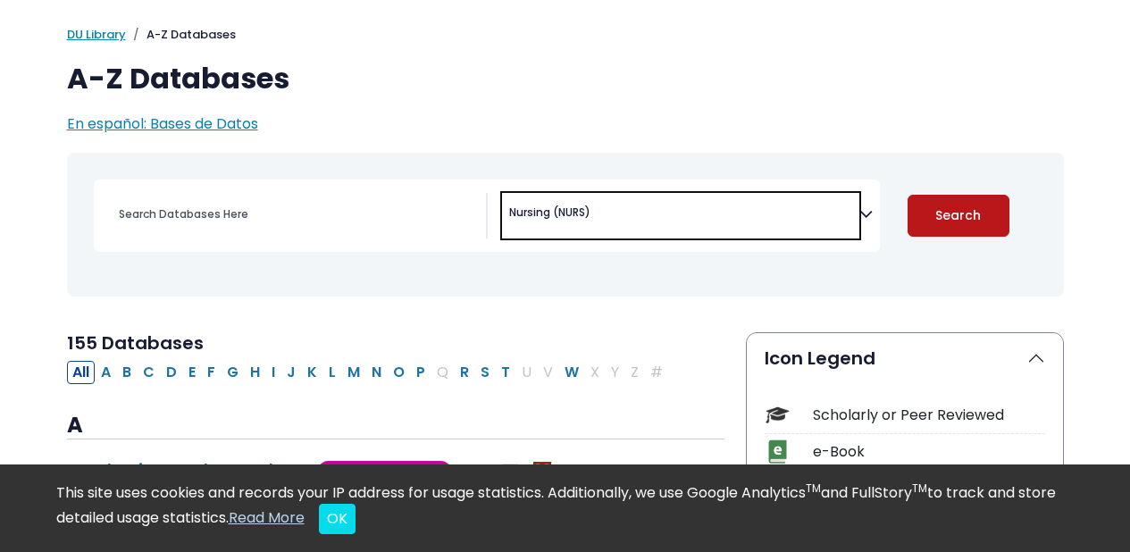 The image size is (1130, 552). I want to click on button: Filter Results K, so click(312, 372).